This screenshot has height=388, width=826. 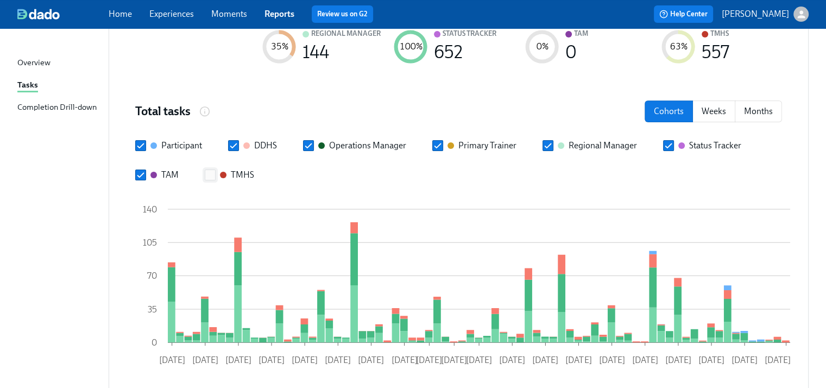 What do you see at coordinates (684, 14) in the screenshot?
I see `button: Help Center` at bounding box center [684, 14].